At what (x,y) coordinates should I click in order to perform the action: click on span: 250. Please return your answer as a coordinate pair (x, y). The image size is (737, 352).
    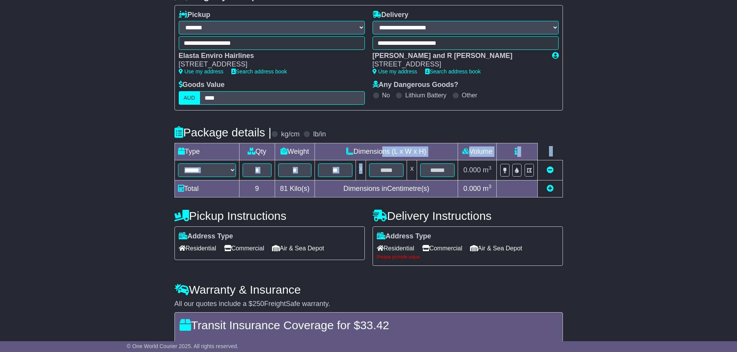
    Looking at the image, I should click on (258, 304).